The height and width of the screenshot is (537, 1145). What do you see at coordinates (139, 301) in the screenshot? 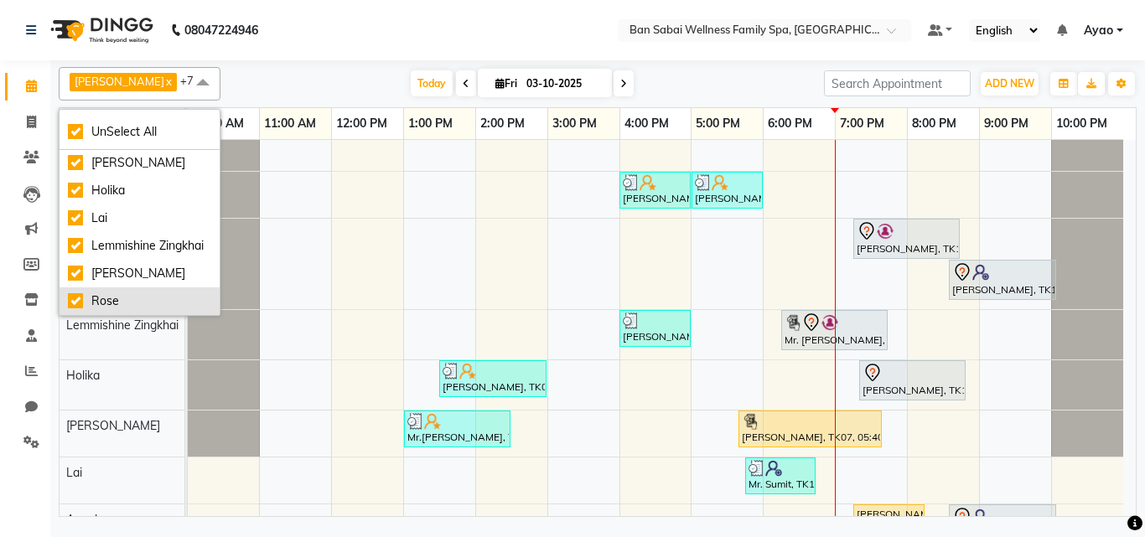
I see `div: Rose` at bounding box center [139, 301].